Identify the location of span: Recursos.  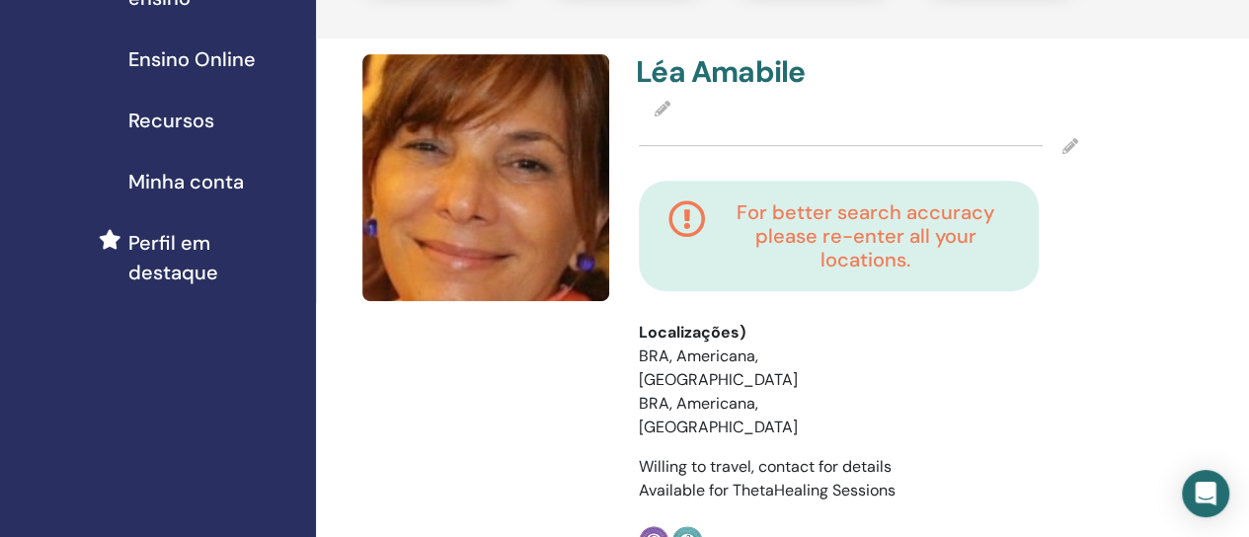
(171, 120).